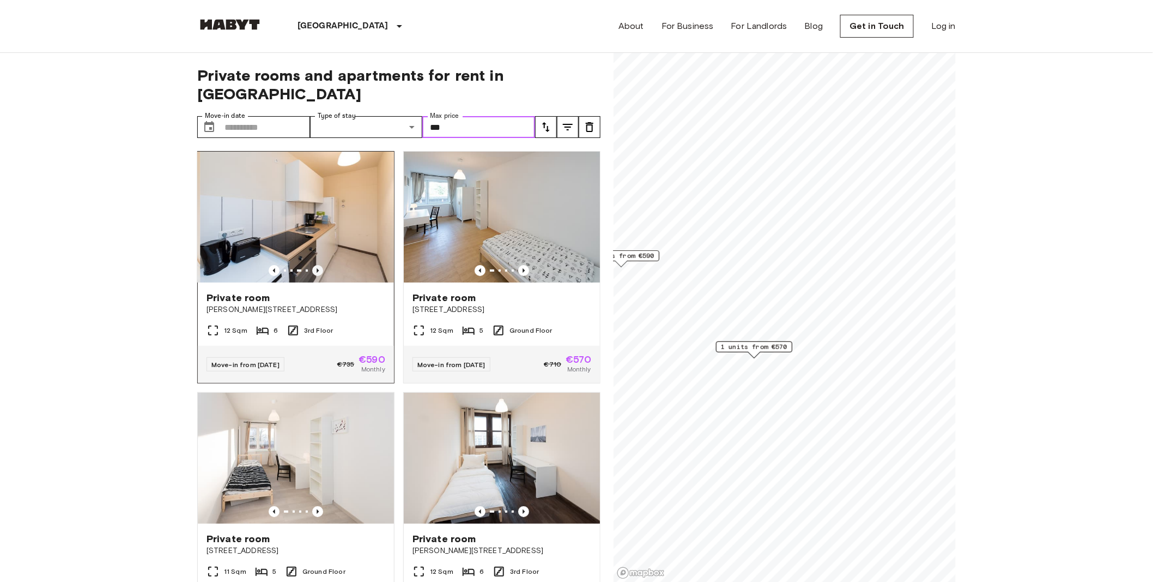  I want to click on img: Marketing picture of unit DE-02-075-04M, so click(298, 217).